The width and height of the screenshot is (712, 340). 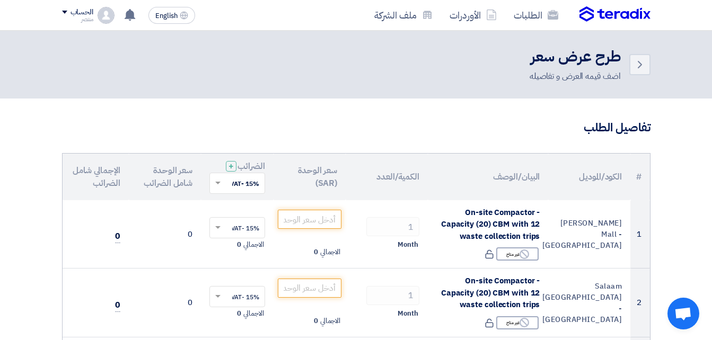 I want to click on th: سعر الوحدة شامل الضرائب, so click(x=165, y=177).